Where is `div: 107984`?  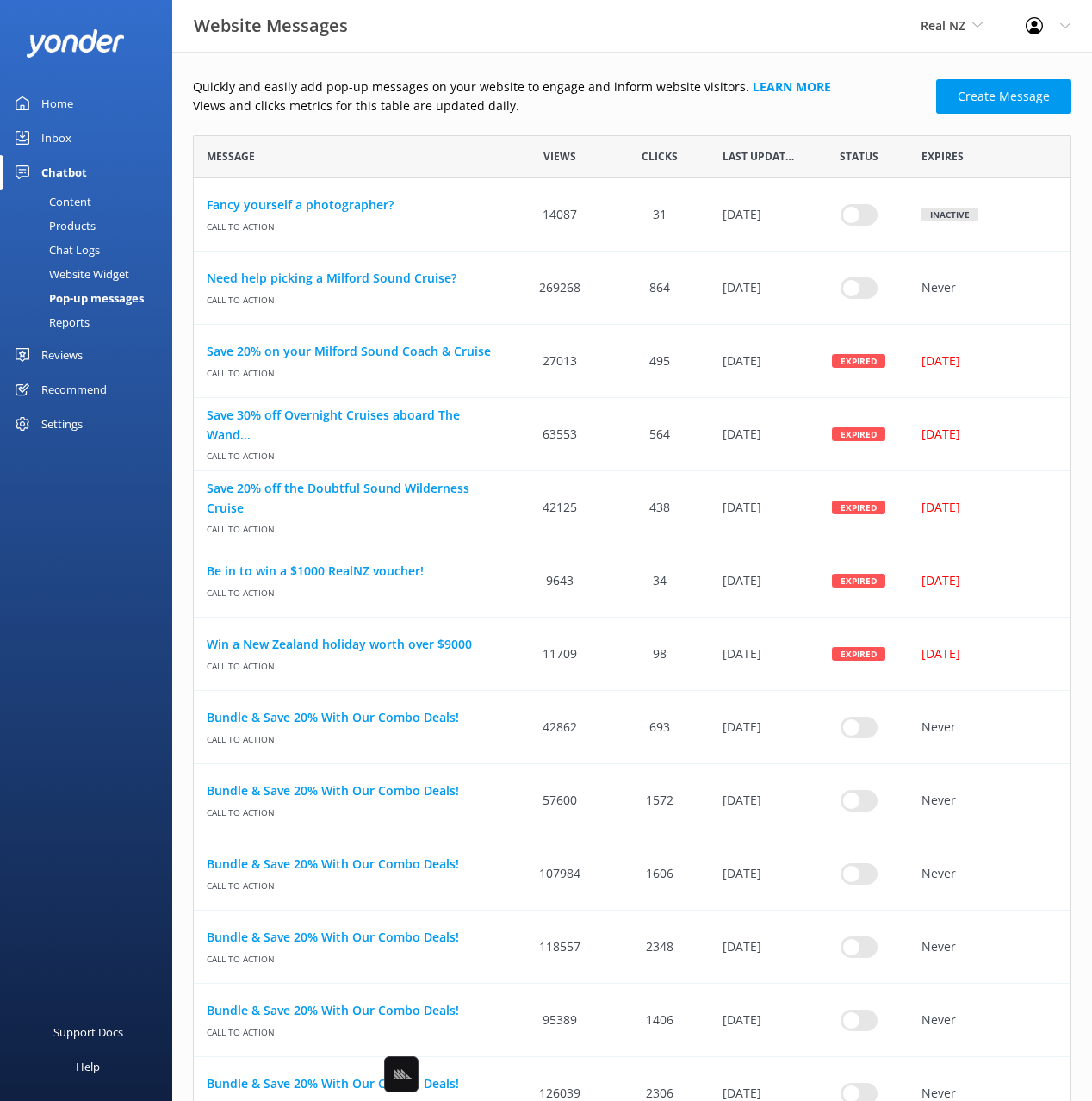 div: 107984 is located at coordinates (560, 874).